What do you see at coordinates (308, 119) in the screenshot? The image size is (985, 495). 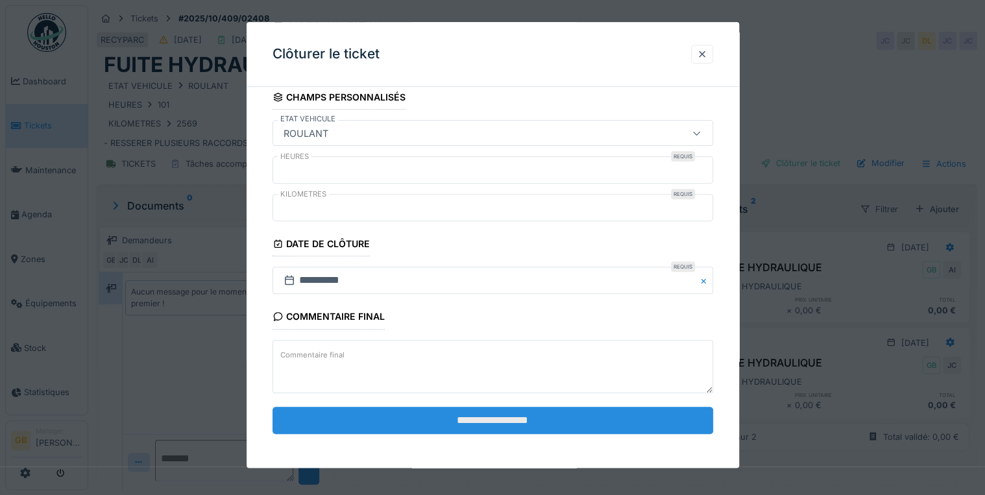 I see `label: ETAT VEHICULE` at bounding box center [308, 119].